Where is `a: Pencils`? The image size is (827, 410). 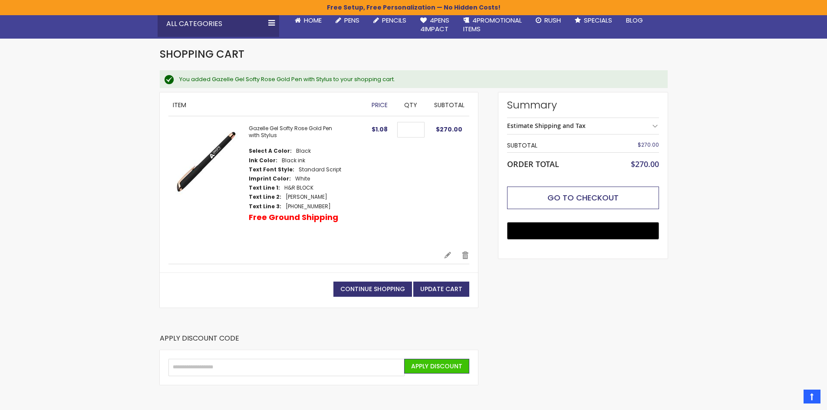 a: Pencils is located at coordinates (390, 20).